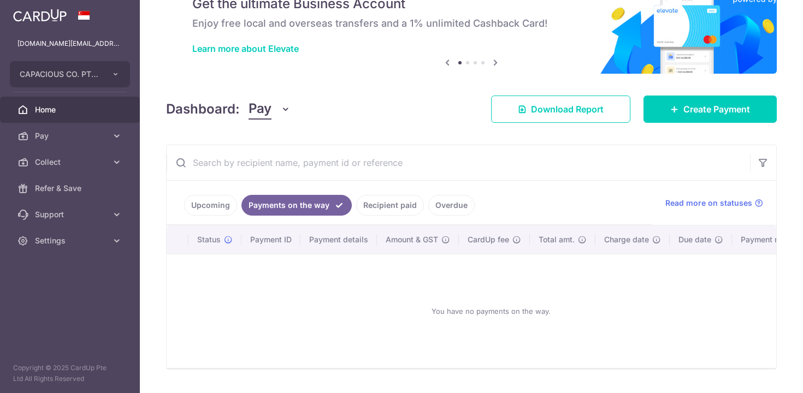 The height and width of the screenshot is (393, 803). Describe the element at coordinates (488, 240) in the screenshot. I see `span: CardUp fee` at that location.